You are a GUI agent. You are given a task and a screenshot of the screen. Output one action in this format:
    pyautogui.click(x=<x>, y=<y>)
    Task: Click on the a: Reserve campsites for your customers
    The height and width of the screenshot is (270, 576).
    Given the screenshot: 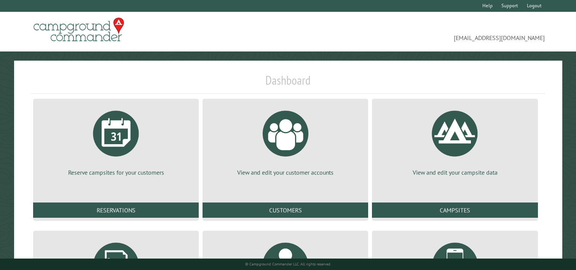 What is the action you would take?
    pyautogui.click(x=116, y=141)
    